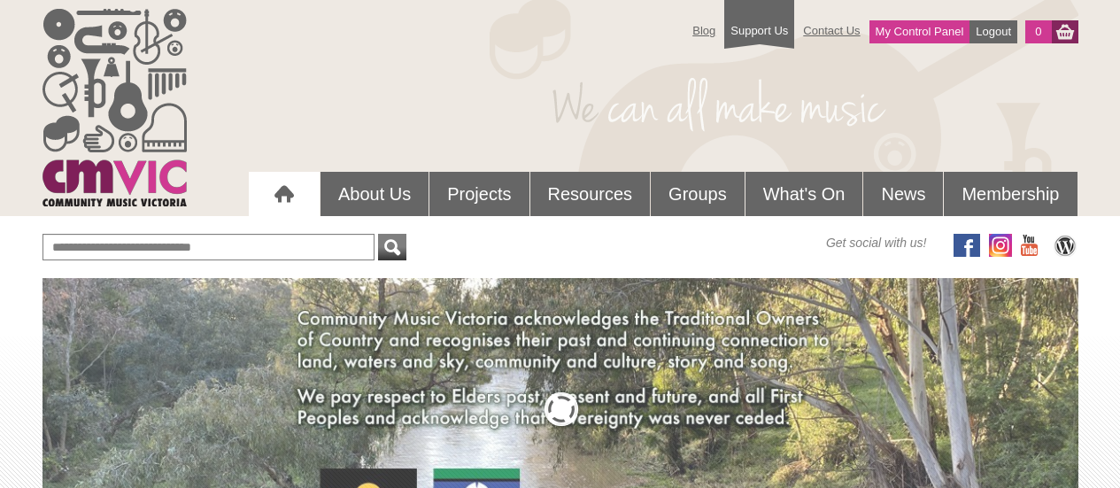 Image resolution: width=1120 pixels, height=488 pixels. What do you see at coordinates (1010, 194) in the screenshot?
I see `a: Membership` at bounding box center [1010, 194].